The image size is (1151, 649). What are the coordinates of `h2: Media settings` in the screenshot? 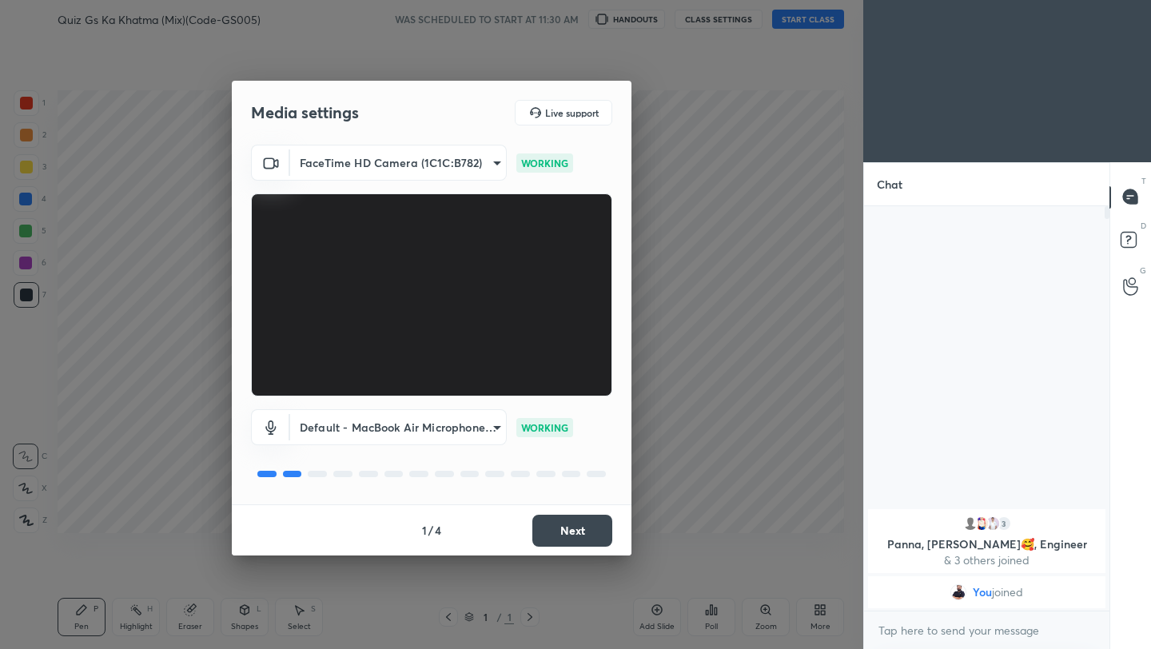 It's located at (305, 113).